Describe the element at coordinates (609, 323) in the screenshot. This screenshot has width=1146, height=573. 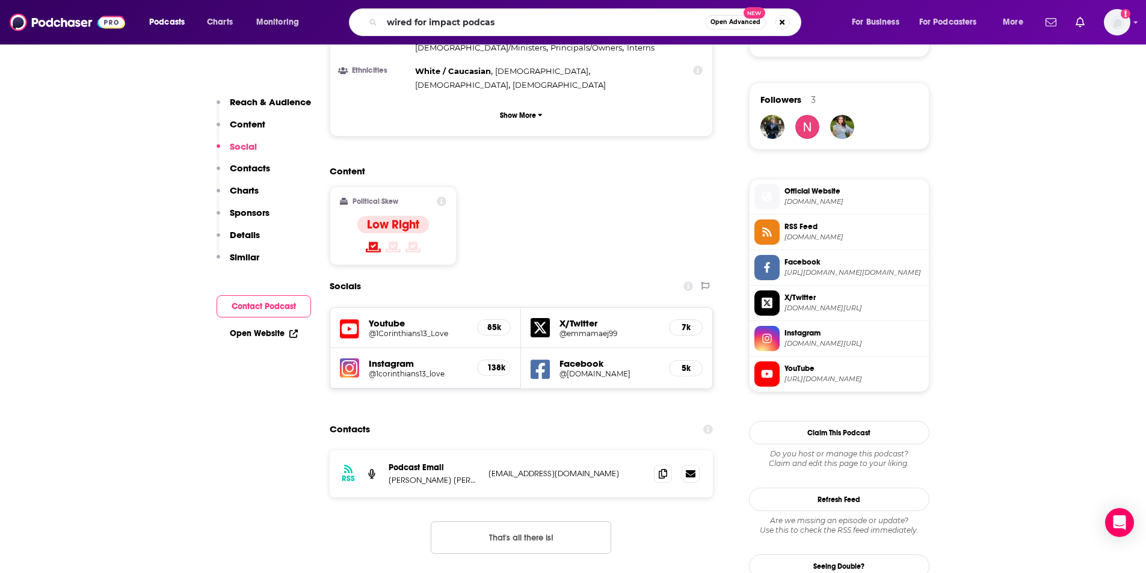
I see `h5: X/Twitter` at that location.